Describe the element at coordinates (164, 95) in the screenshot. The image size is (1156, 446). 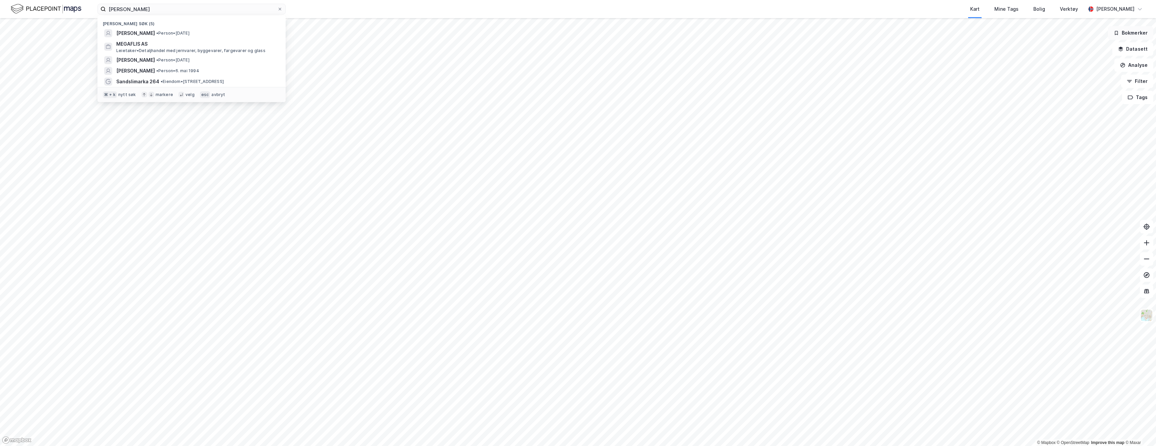
I see `div: markere` at that location.